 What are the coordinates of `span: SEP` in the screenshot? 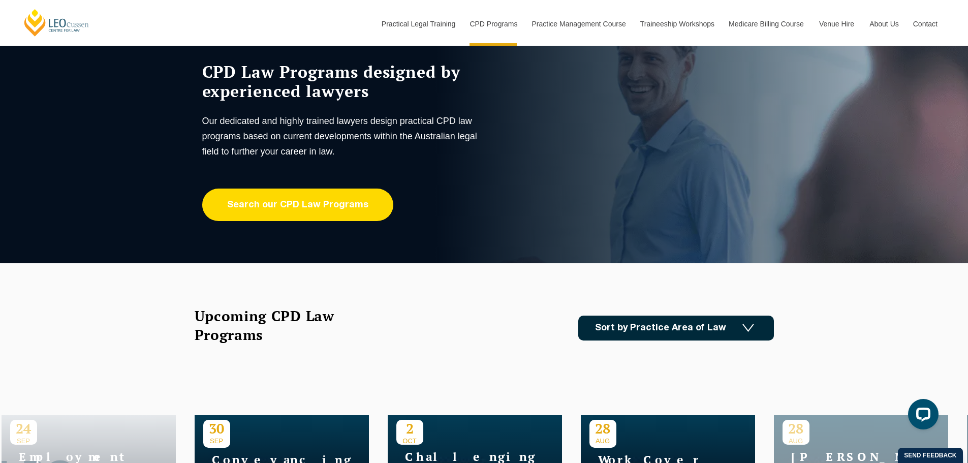 It's located at (216, 440).